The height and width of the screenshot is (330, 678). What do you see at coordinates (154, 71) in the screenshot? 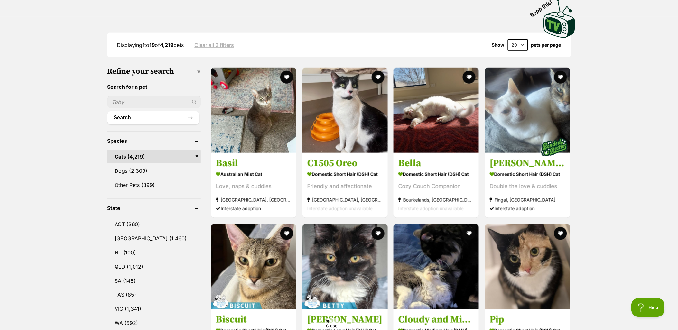
I see `h3: Refine your search` at bounding box center [154, 71].